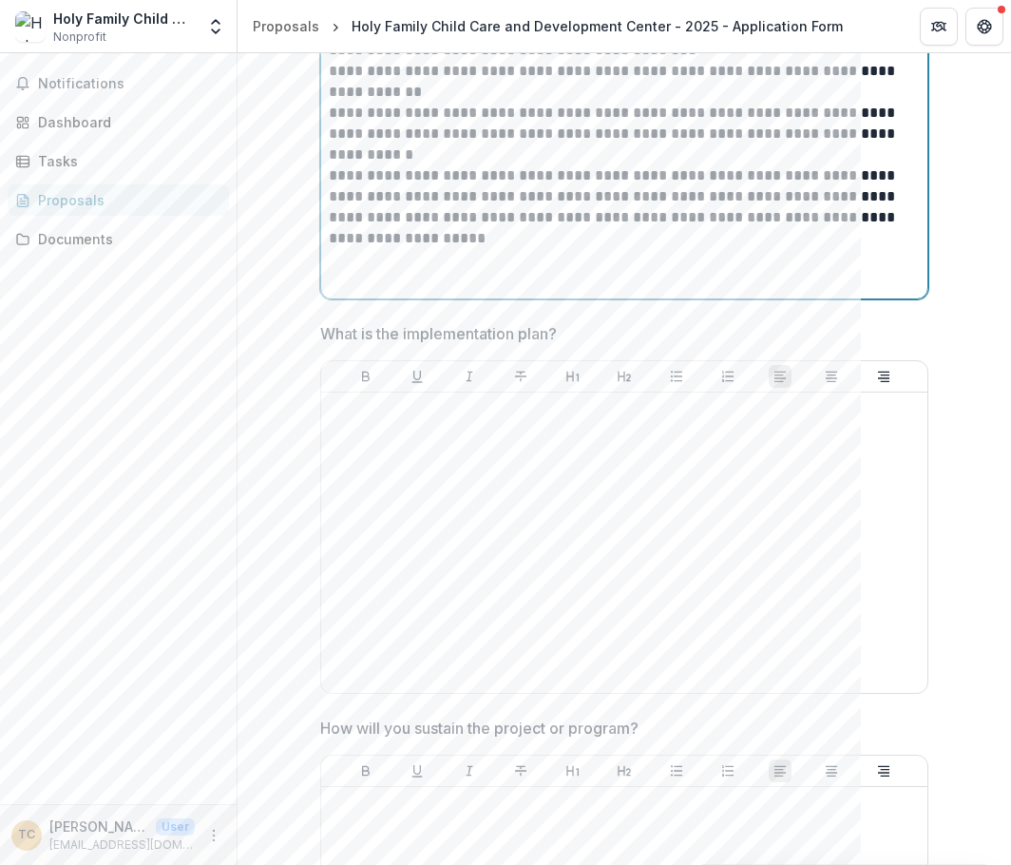  What do you see at coordinates (129, 84) in the screenshot?
I see `span: Notifications` at bounding box center [129, 84].